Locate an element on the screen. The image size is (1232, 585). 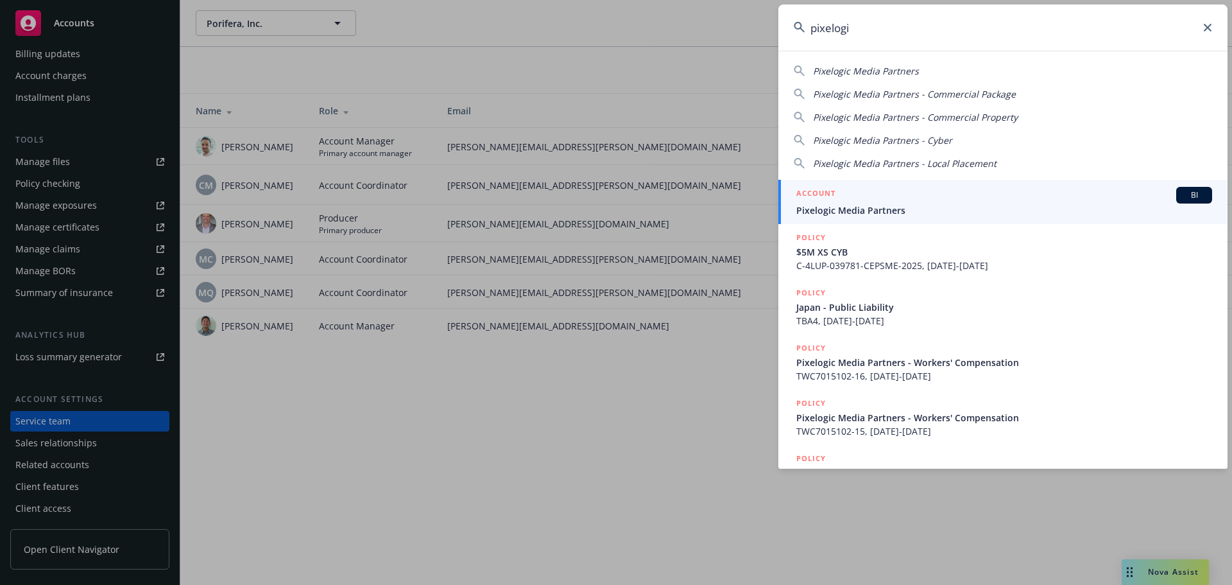
span: Pixelogic Media Partners - Local Placement is located at coordinates (905, 163).